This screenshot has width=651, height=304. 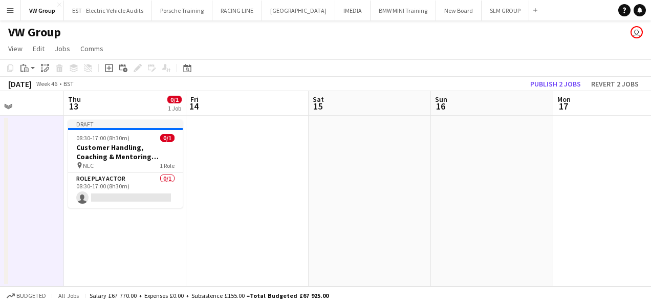 I want to click on div: BST, so click(x=69, y=83).